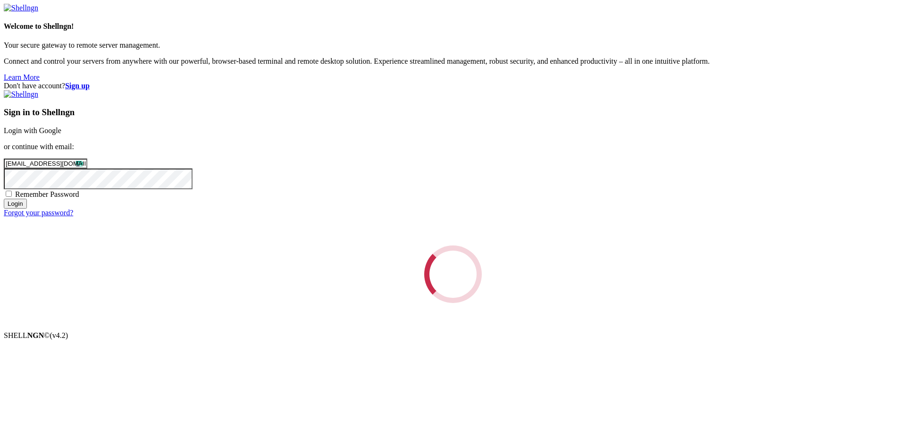 This screenshot has height=430, width=906. Describe the element at coordinates (15, 203) in the screenshot. I see `input: Login` at that location.